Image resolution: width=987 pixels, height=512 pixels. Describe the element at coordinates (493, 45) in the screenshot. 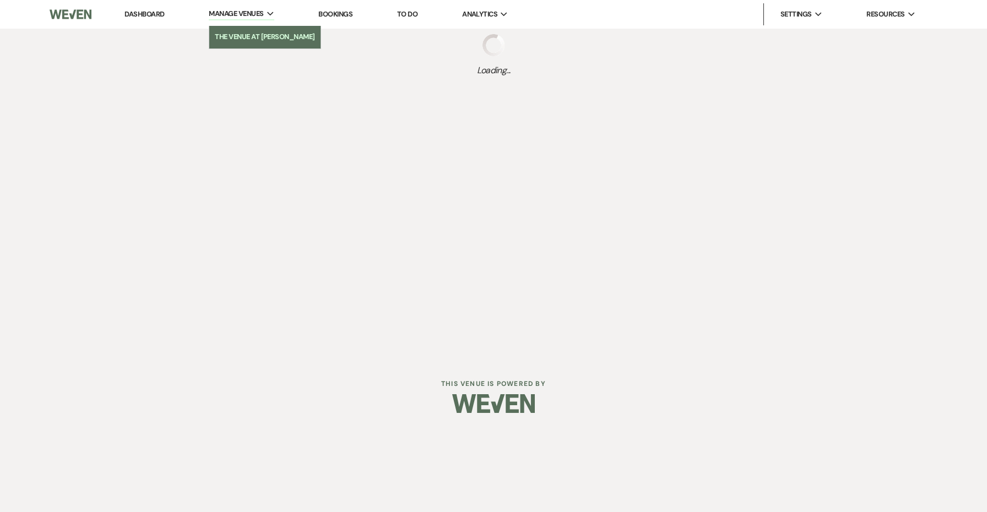

I see `img: loading spinner` at that location.